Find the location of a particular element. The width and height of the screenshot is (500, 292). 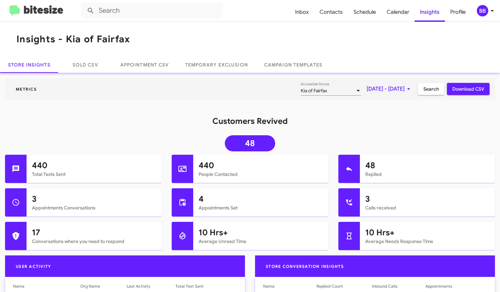

a: Temporary Exclusion is located at coordinates (216, 65).